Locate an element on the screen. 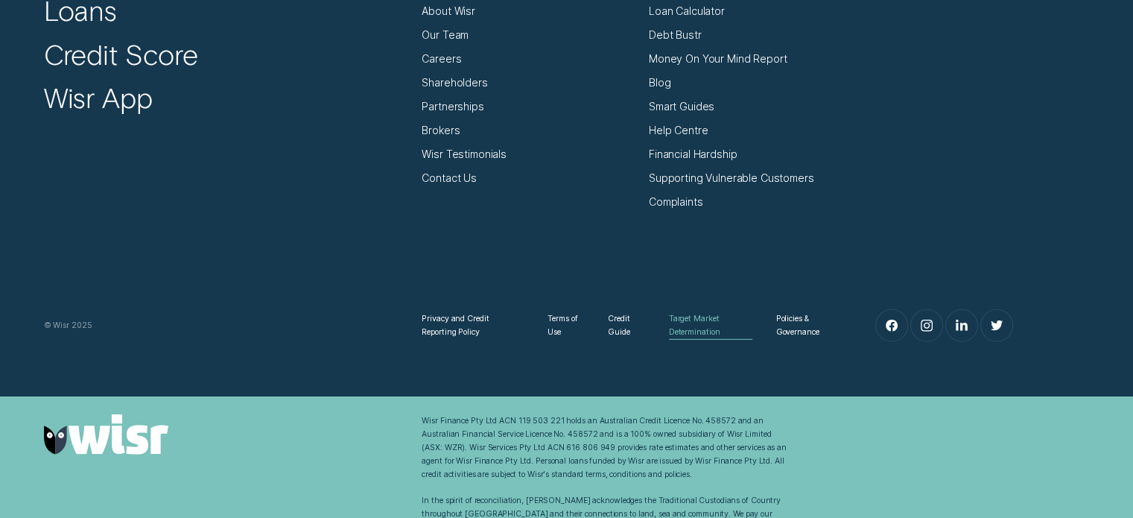 This screenshot has height=518, width=1133. div: Our Team is located at coordinates (445, 35).